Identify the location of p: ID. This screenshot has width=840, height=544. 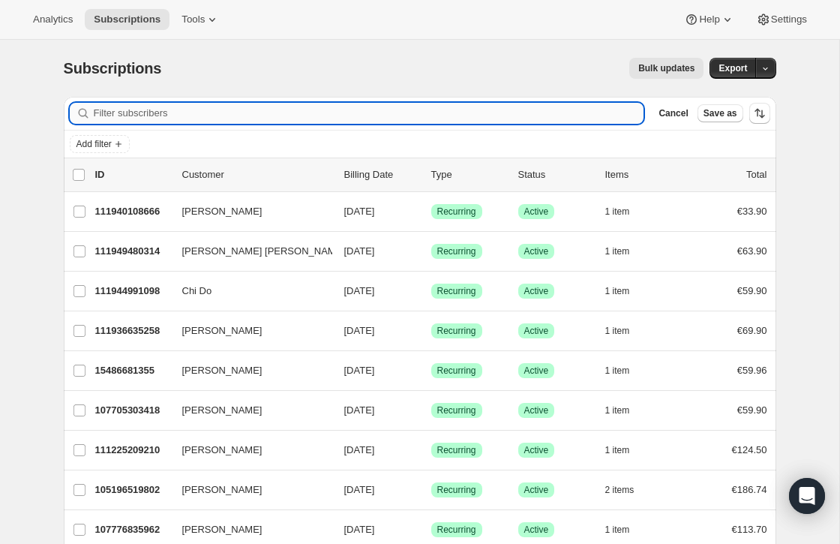
(133, 175).